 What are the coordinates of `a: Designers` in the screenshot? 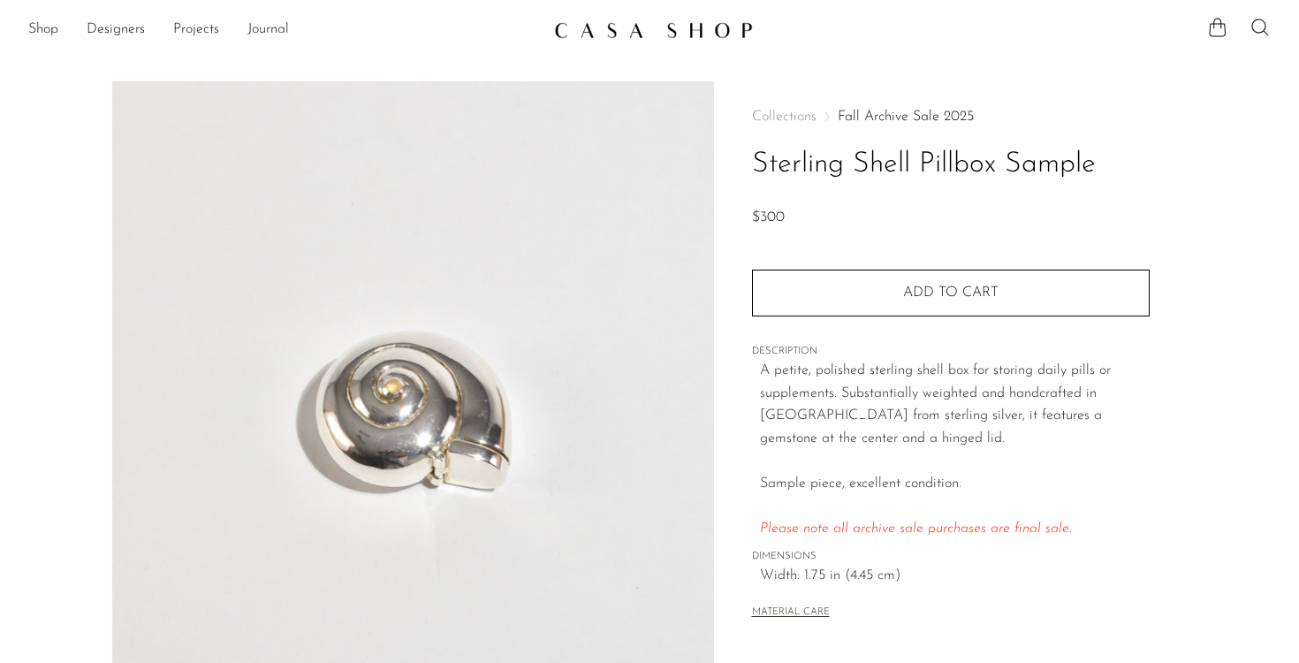 It's located at (116, 30).